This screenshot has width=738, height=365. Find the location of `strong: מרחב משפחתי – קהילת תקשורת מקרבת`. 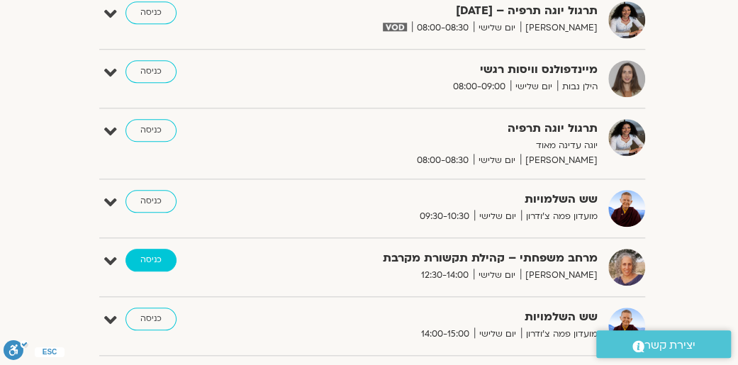

strong: מרחב משפחתי – קהילת תקשורת מקרבת is located at coordinates (445, 258).